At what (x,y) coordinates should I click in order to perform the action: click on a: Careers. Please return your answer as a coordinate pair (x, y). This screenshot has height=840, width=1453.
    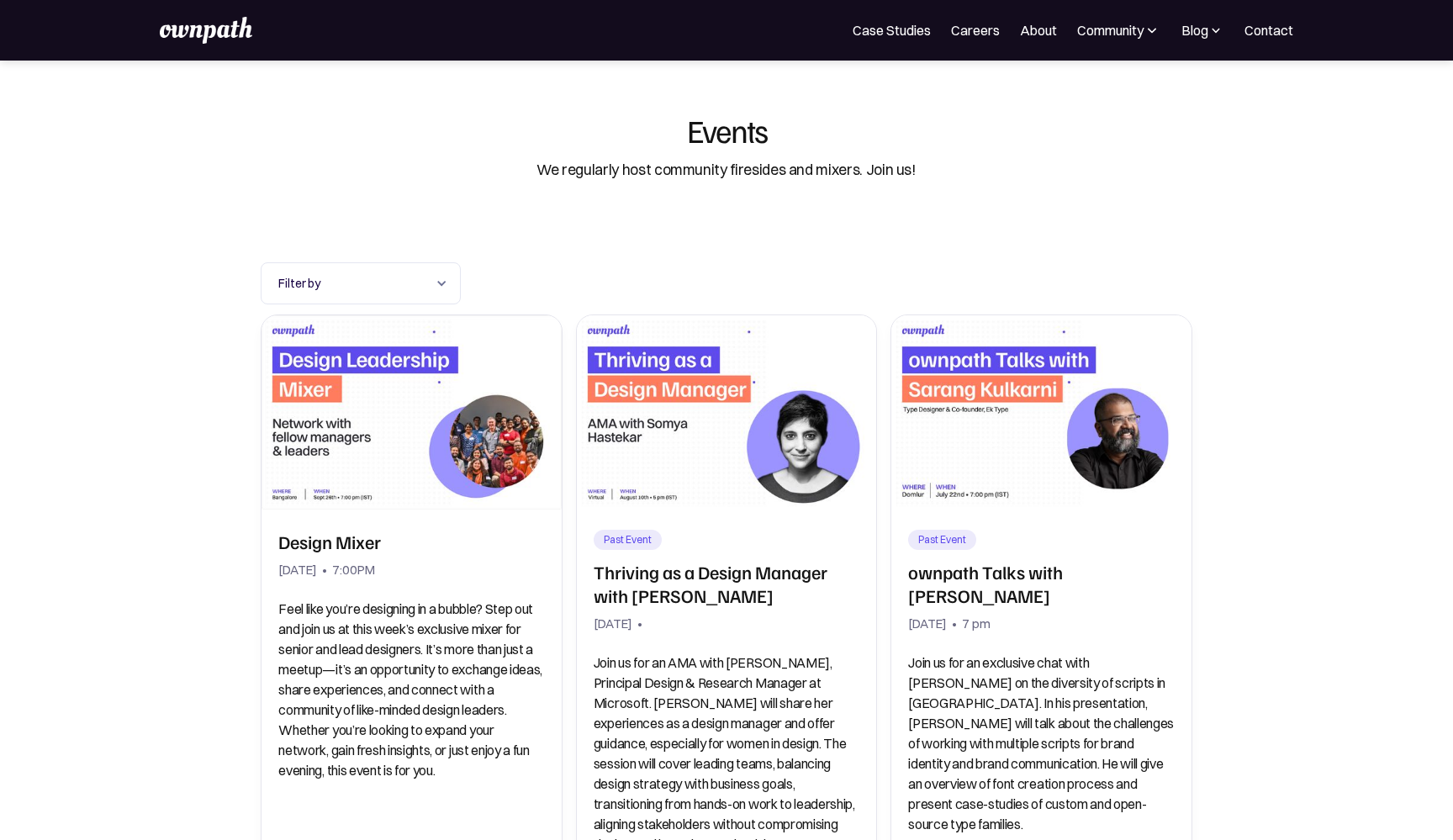
    Looking at the image, I should click on (976, 30).